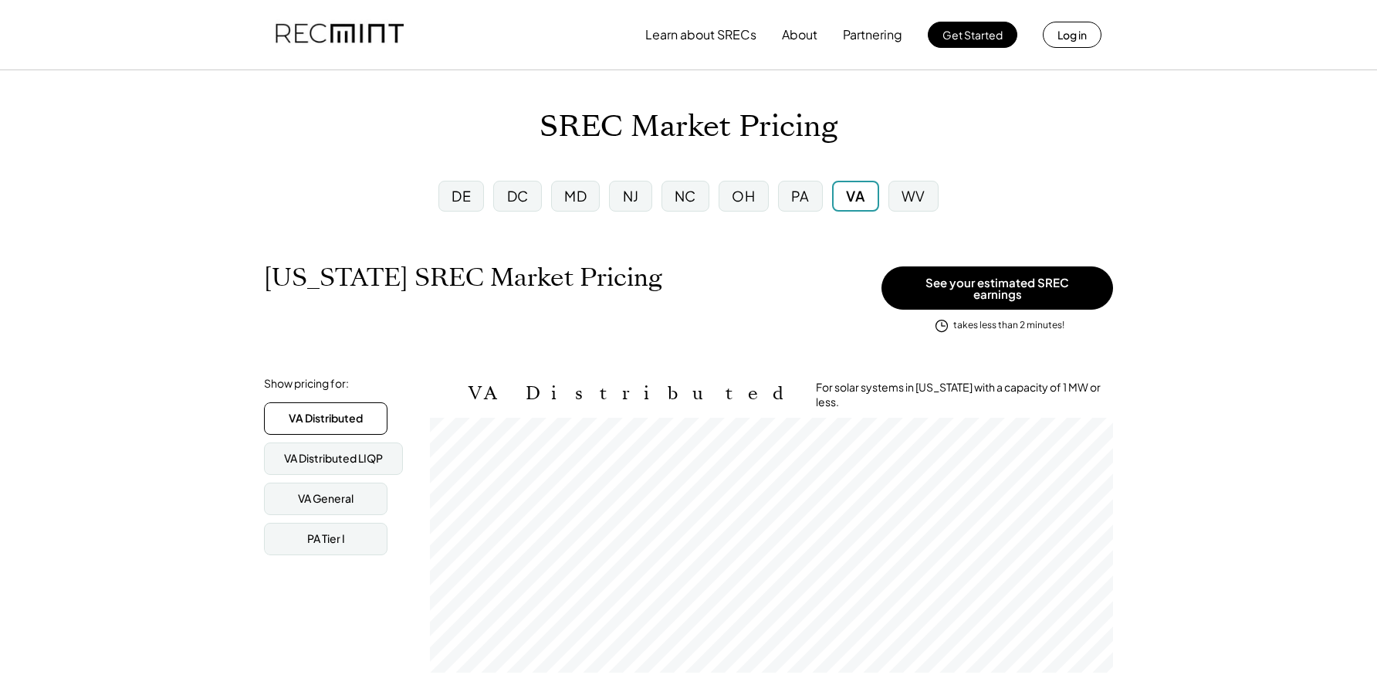 Image resolution: width=1377 pixels, height=685 pixels. I want to click on div: VA General, so click(326, 499).